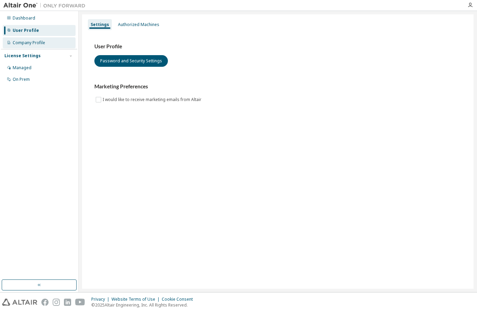  I want to click on div: Authorized Machines, so click(139, 25).